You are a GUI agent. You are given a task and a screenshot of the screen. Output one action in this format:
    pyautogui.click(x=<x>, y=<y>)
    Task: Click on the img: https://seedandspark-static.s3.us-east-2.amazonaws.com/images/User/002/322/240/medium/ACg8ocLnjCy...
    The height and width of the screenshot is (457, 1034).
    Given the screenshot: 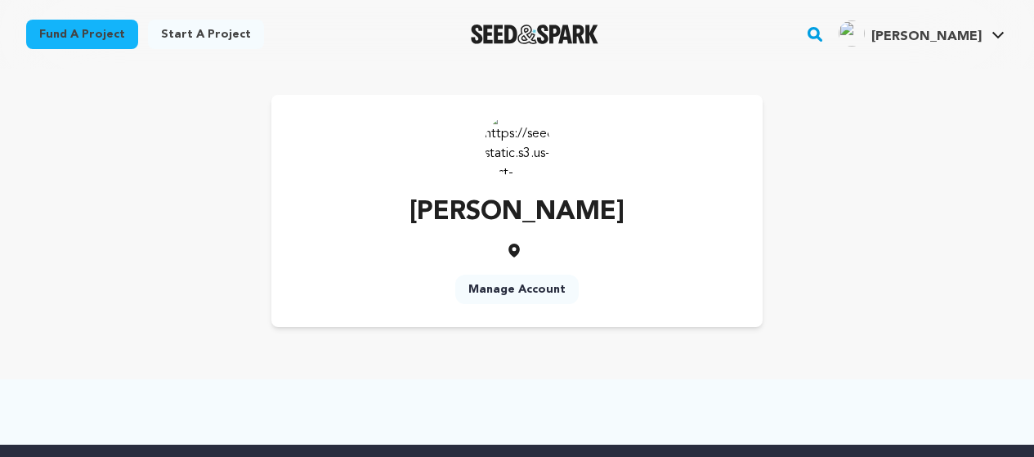 What is the action you would take?
    pyautogui.click(x=517, y=144)
    